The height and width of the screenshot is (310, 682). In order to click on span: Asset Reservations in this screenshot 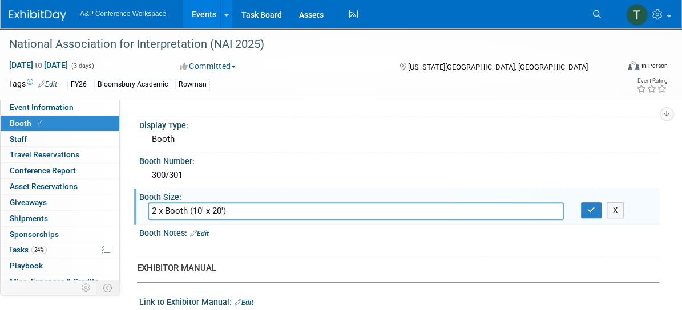, I will do `click(43, 187)`.